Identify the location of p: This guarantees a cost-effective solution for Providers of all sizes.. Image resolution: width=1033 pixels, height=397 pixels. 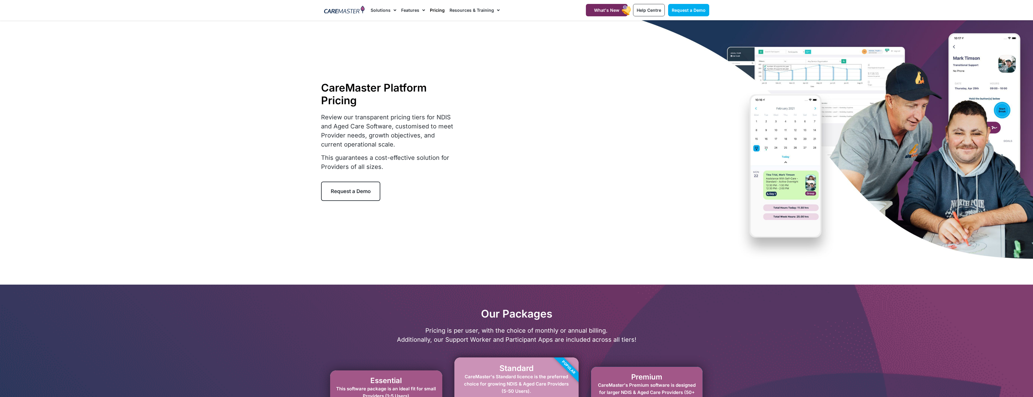
(388, 162).